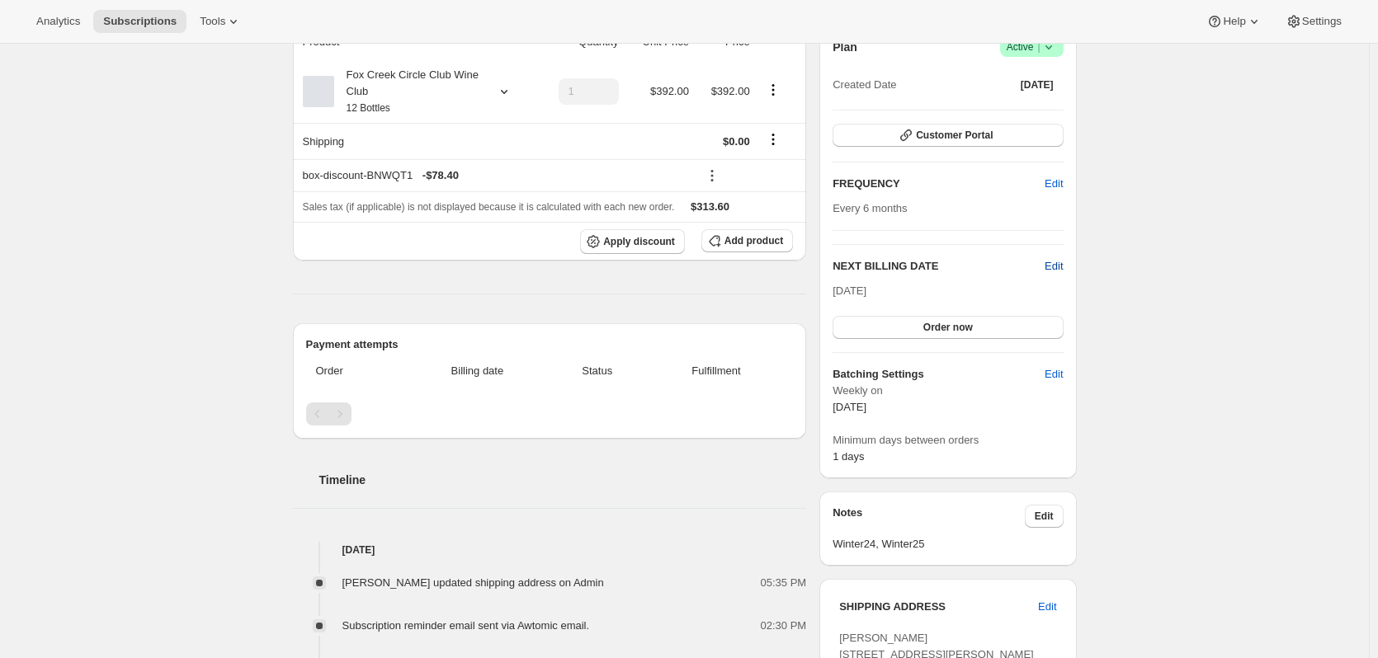 The image size is (1378, 658). What do you see at coordinates (954, 135) in the screenshot?
I see `span: Customer Portal` at bounding box center [954, 135].